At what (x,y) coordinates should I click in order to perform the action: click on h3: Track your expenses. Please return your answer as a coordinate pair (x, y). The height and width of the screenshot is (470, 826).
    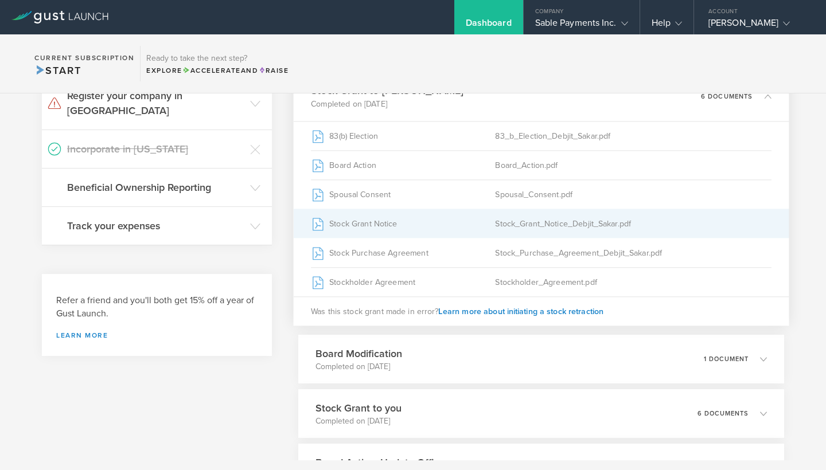
    Looking at the image, I should click on (155, 226).